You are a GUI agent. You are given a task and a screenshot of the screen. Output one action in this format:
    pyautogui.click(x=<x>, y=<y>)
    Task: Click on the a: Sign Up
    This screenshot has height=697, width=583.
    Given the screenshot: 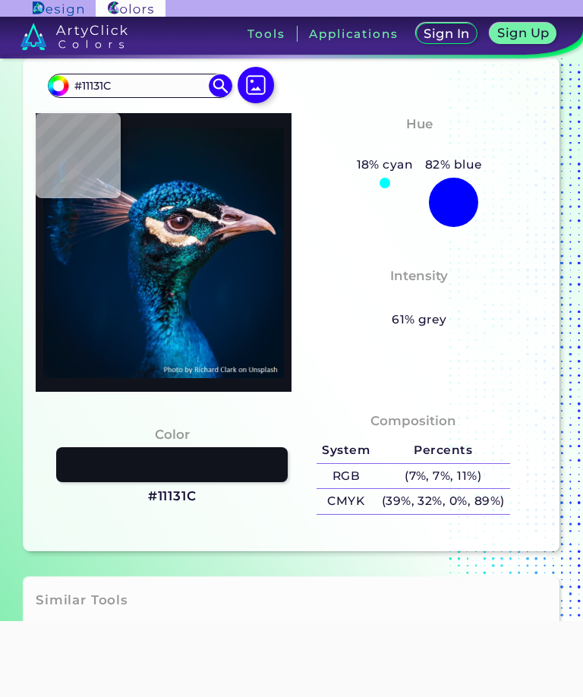 What is the action you would take?
    pyautogui.click(x=523, y=33)
    